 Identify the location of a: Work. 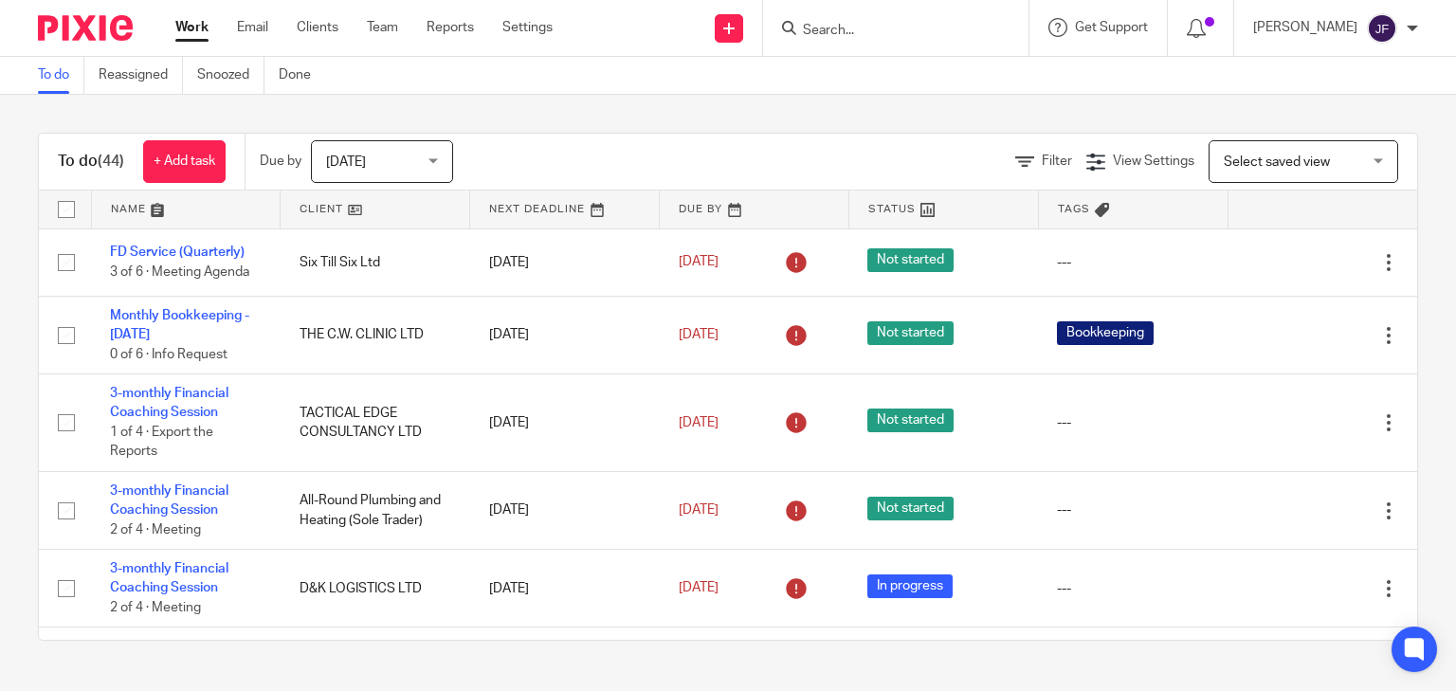
(192, 27).